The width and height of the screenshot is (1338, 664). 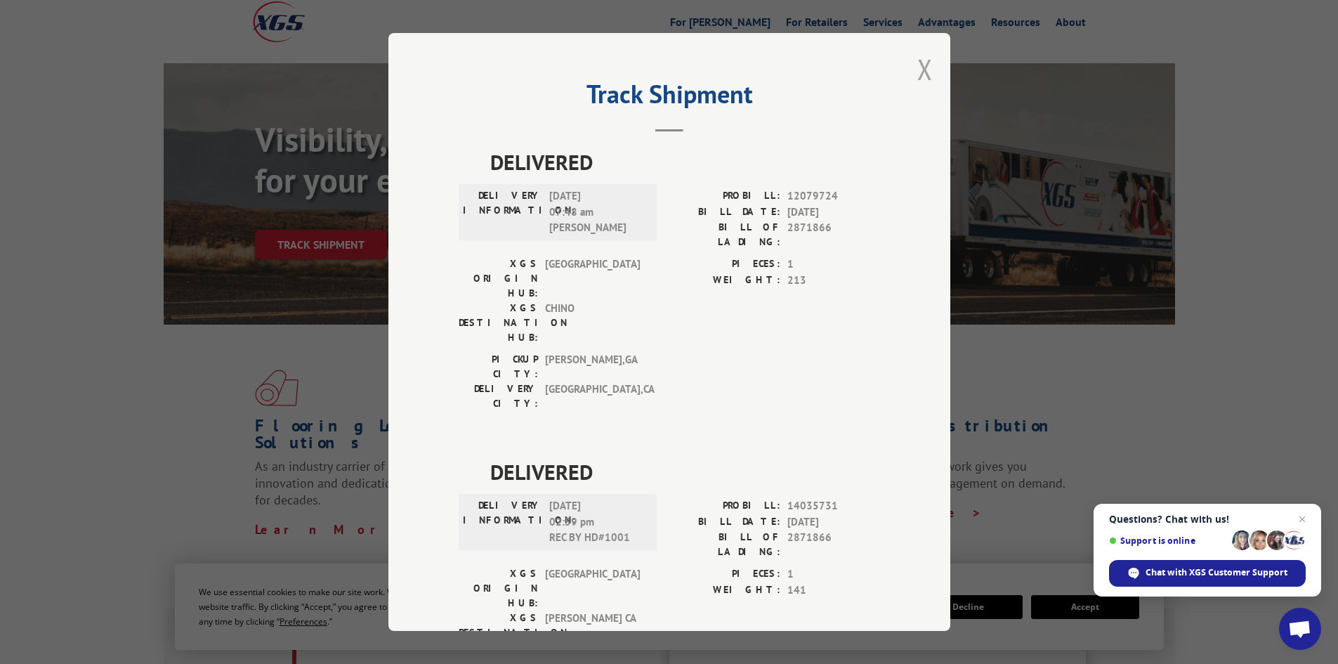 I want to click on span: CHINO, so click(x=592, y=322).